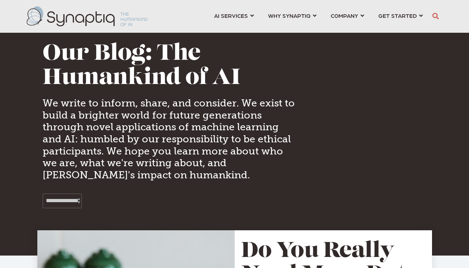  Describe the element at coordinates (318, 16) in the screenshot. I see `nav: menu` at that location.